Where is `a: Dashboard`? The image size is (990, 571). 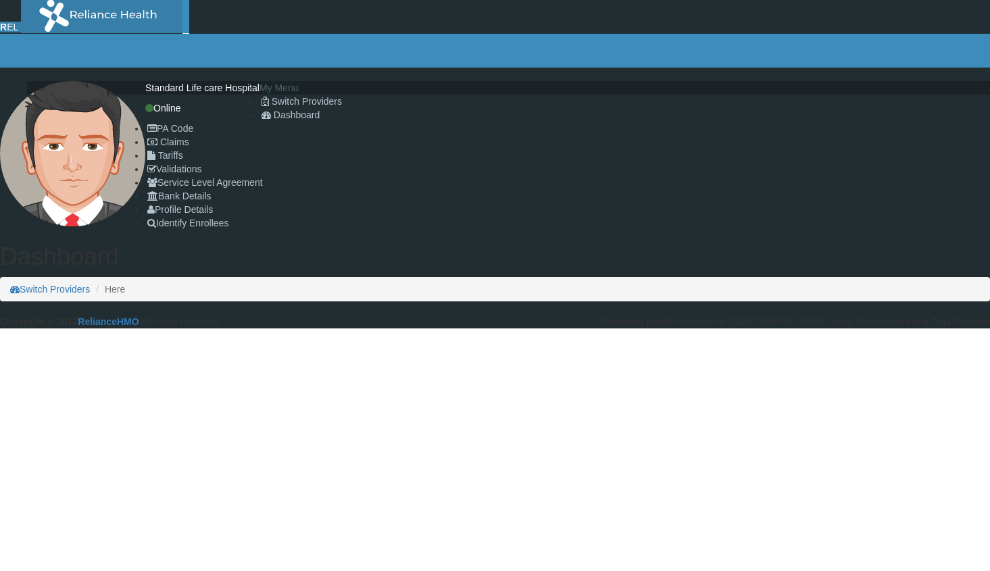 a: Dashboard is located at coordinates (289, 115).